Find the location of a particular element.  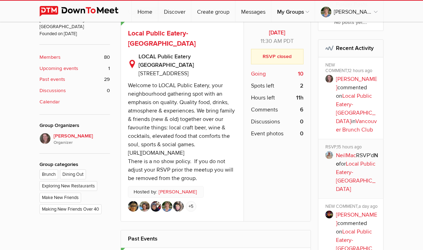

img: Annie Goodwyne is located at coordinates (144, 207).